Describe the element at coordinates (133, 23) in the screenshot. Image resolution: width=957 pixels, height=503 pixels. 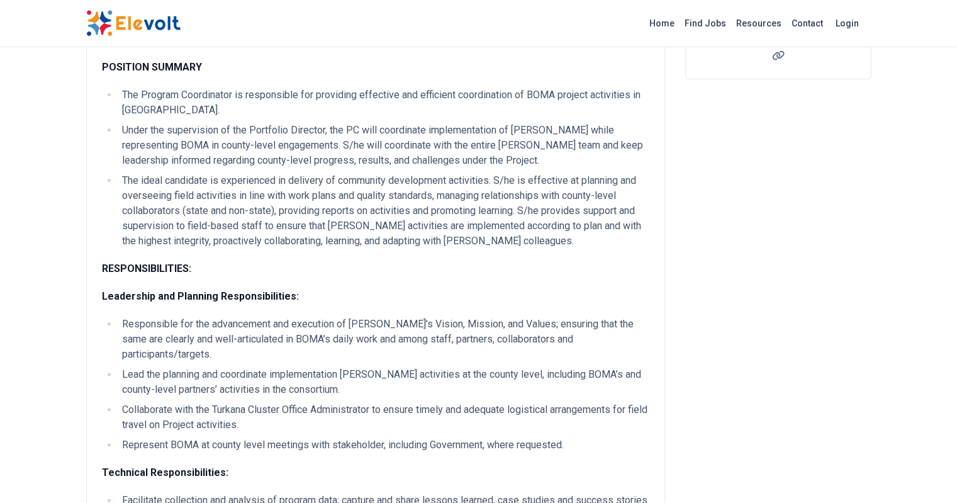
I see `img: Elevolt` at that location.